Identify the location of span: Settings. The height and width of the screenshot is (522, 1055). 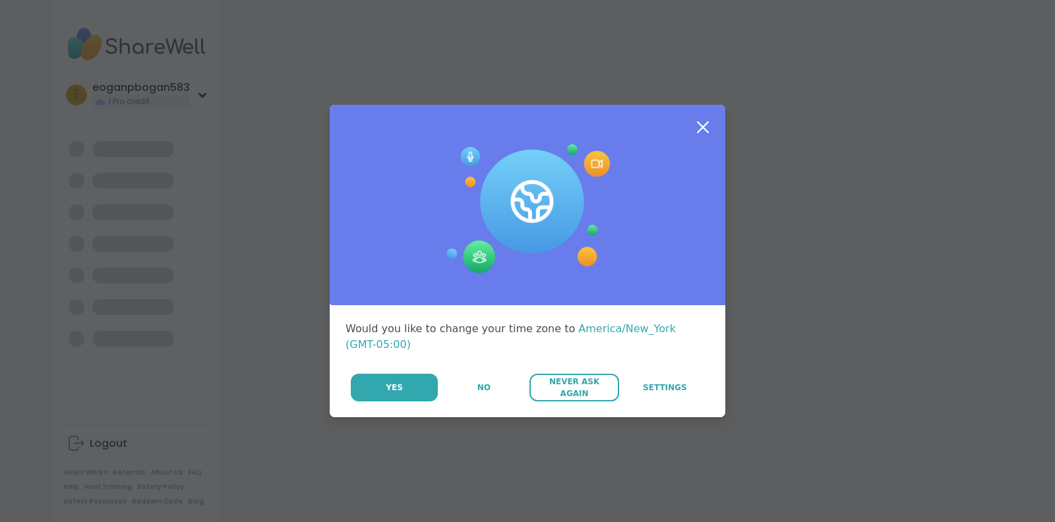
(664, 388).